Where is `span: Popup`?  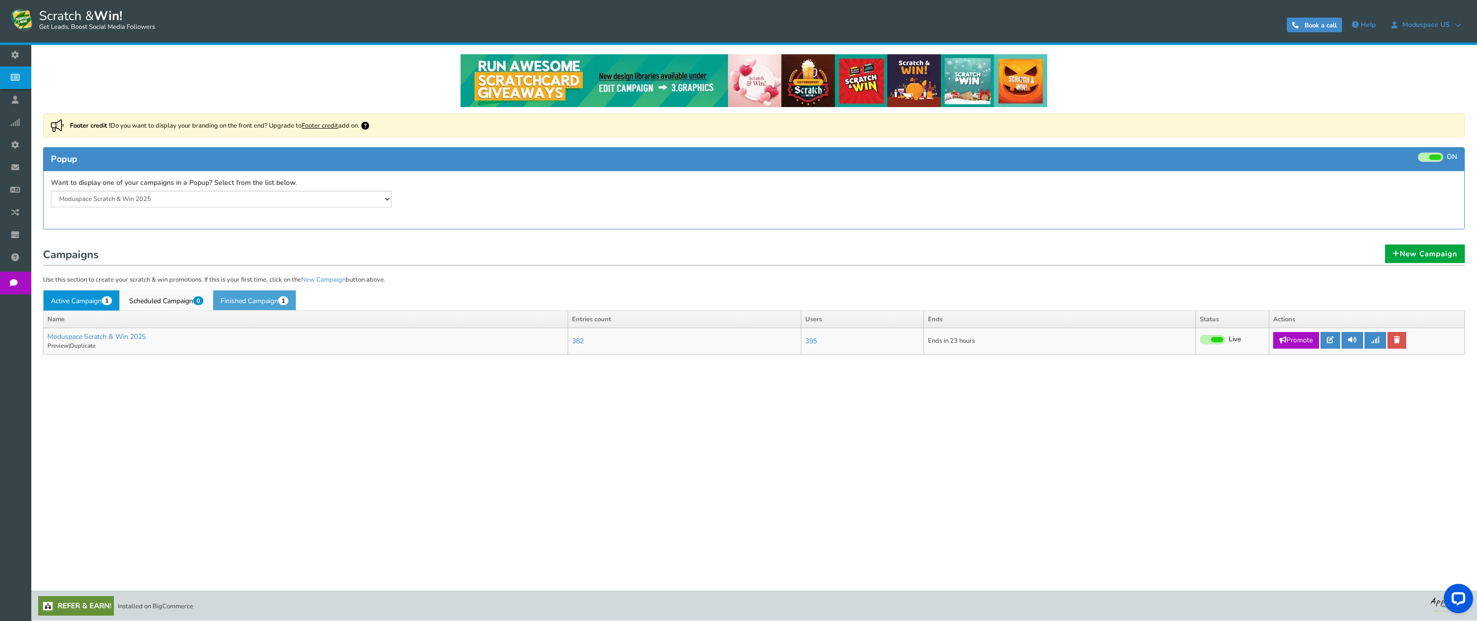
span: Popup is located at coordinates (64, 159).